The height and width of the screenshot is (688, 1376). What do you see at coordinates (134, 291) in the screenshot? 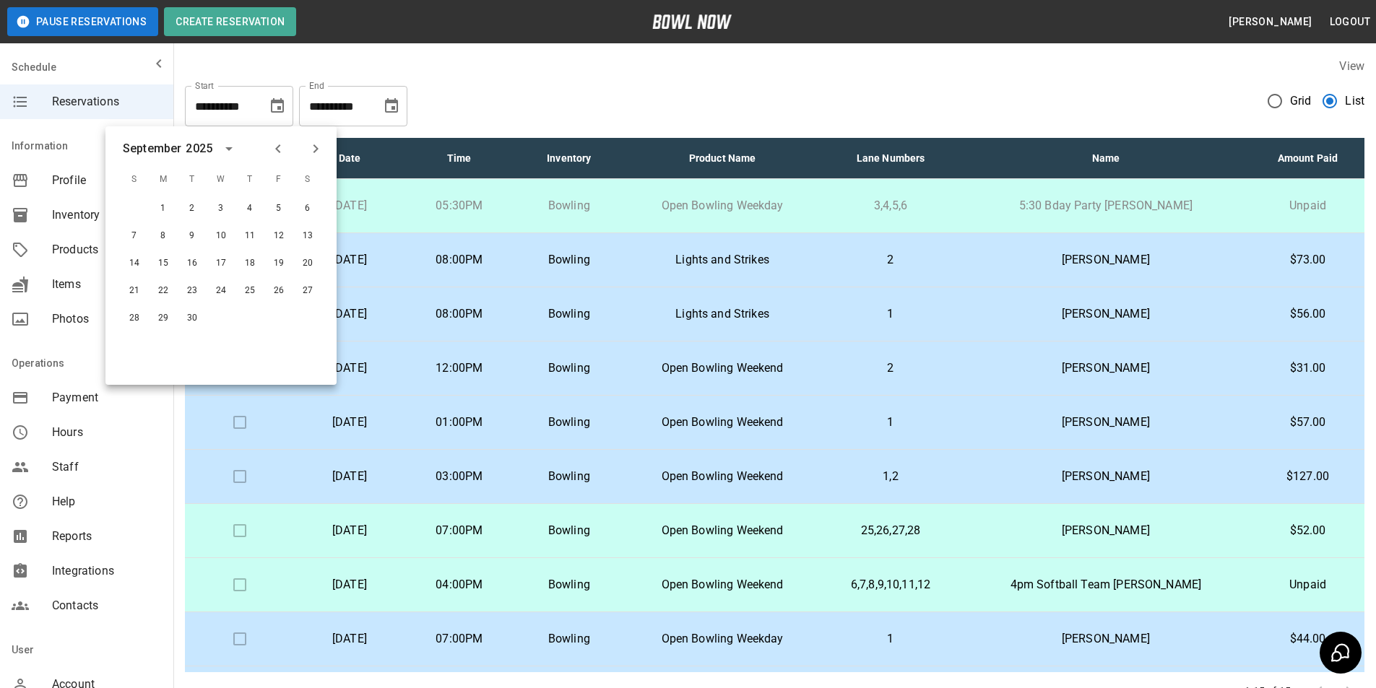
I see `button: Sep 21, 2025` at bounding box center [134, 291].